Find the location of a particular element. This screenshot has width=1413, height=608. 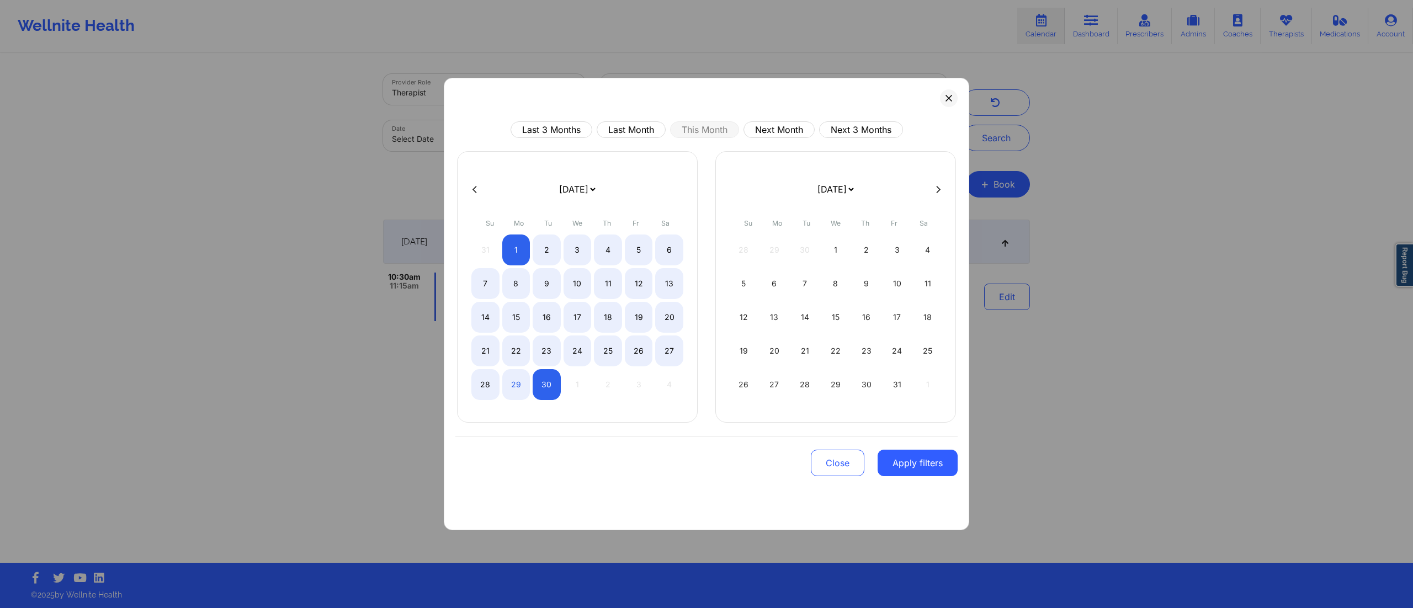

div: Thu Oct 30 2025 is located at coordinates (866, 385).